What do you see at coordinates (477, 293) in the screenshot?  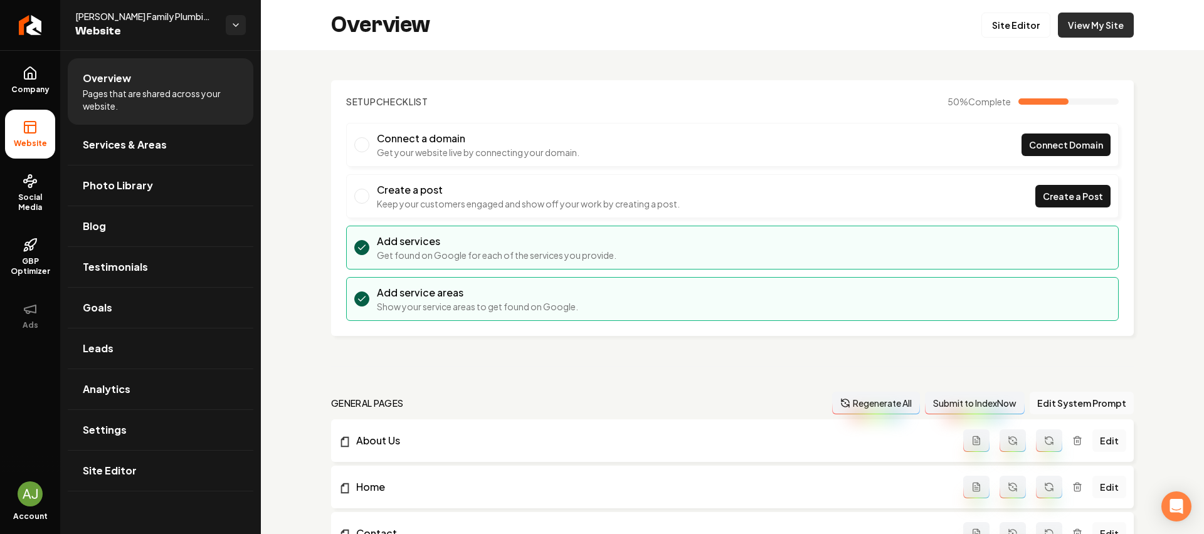 I see `h3: Add service areas` at bounding box center [477, 293].